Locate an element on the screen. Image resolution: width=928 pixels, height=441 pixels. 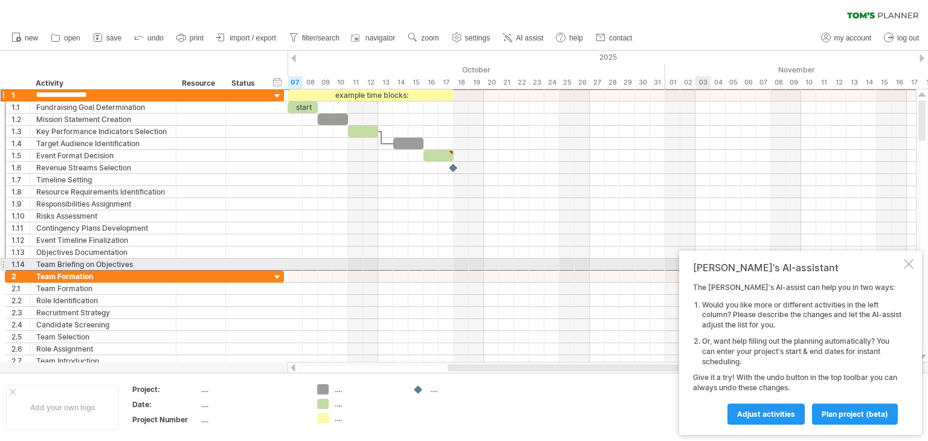
a: contact is located at coordinates (615, 38).